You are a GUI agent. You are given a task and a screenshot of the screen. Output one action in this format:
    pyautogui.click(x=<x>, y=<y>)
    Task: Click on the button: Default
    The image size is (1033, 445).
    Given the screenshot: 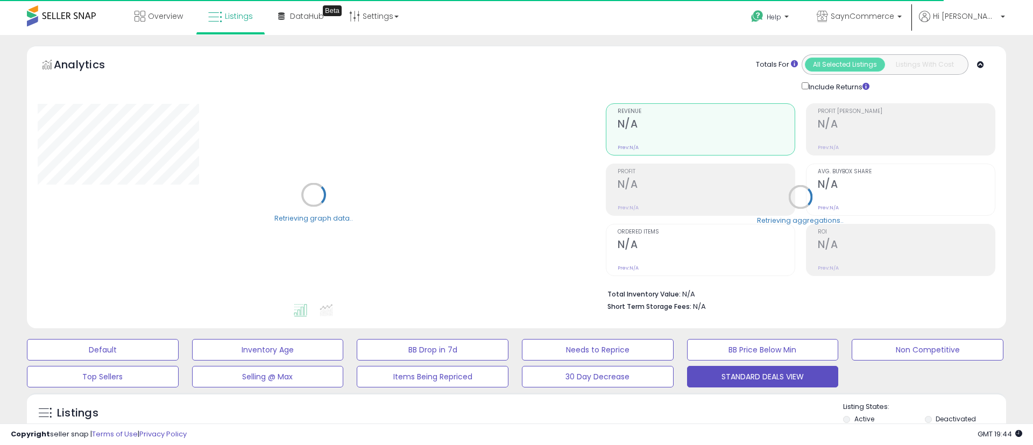 What is the action you would take?
    pyautogui.click(x=103, y=350)
    